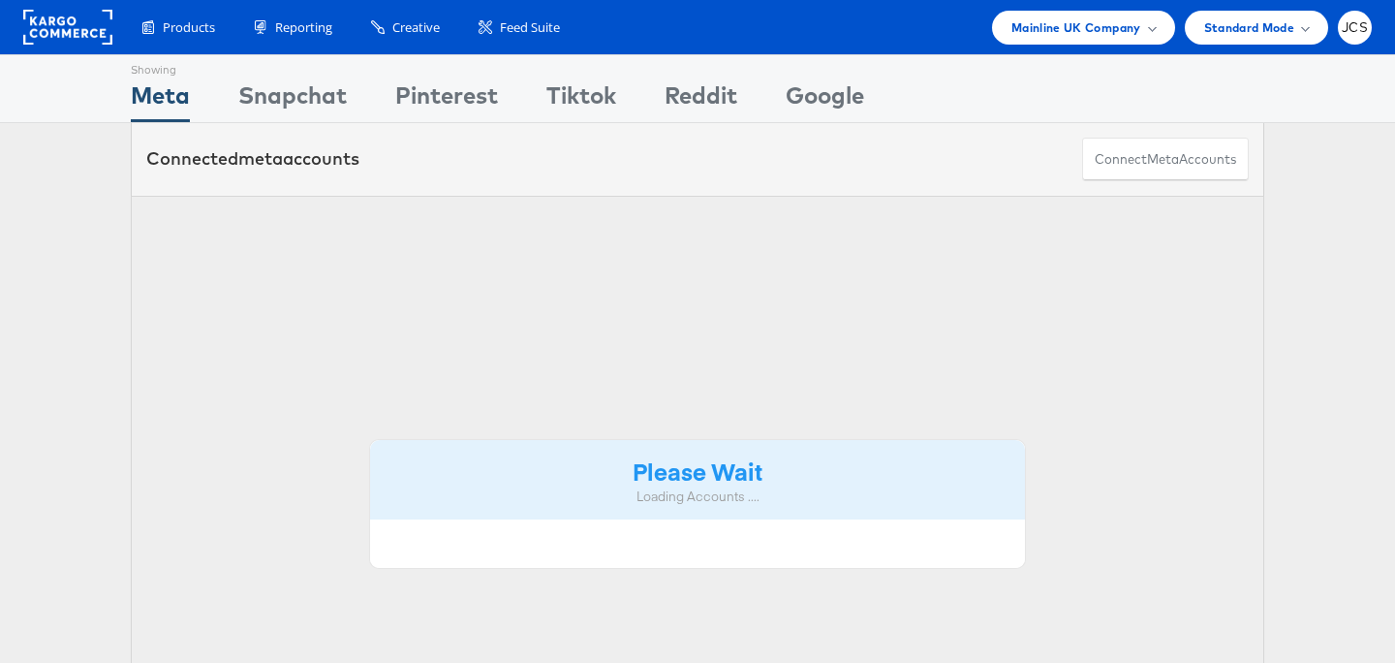 The width and height of the screenshot is (1395, 663). What do you see at coordinates (1249, 27) in the screenshot?
I see `span: Standard Mode` at bounding box center [1249, 27].